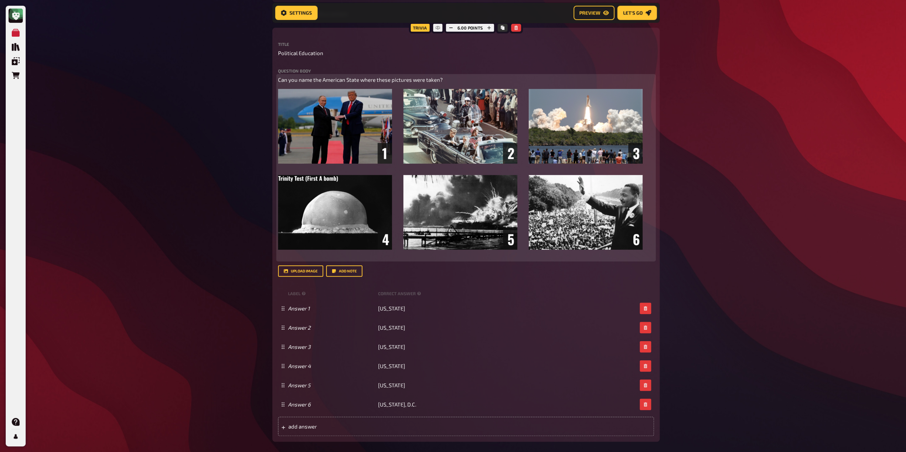 The width and height of the screenshot is (906, 452). I want to click on img: Flags (3), so click(460, 169).